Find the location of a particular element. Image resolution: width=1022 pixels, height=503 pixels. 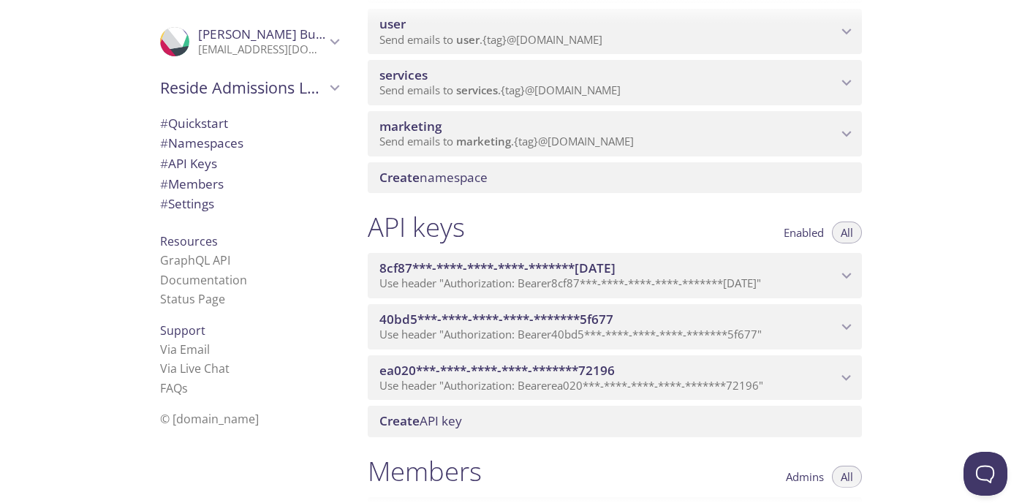

span: Settings is located at coordinates (187, 203).